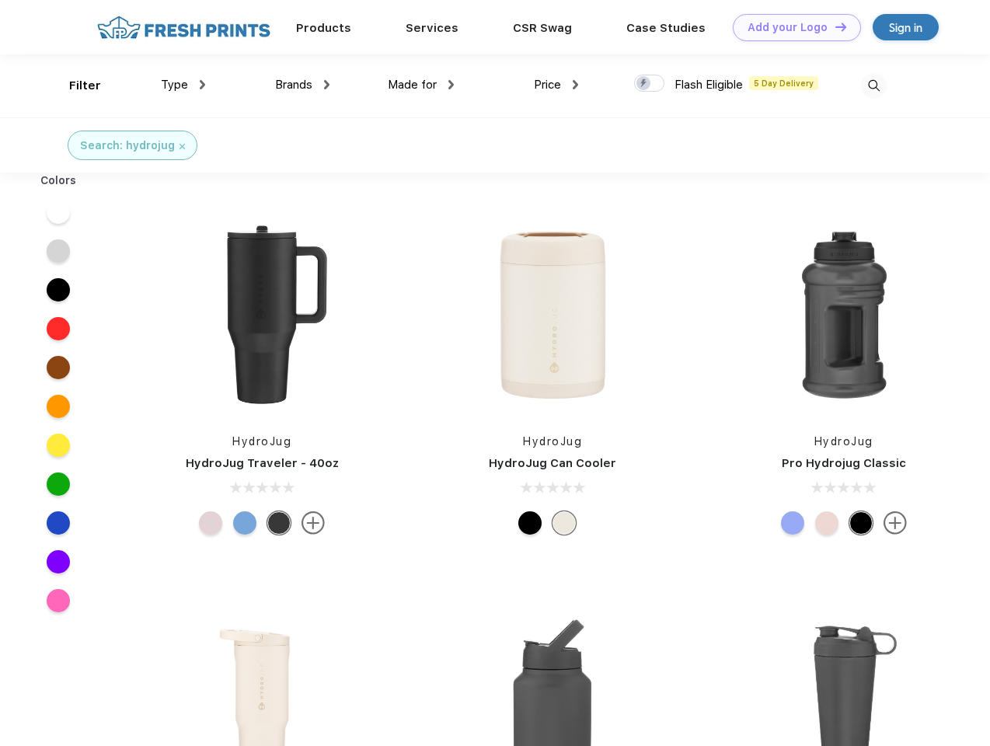 This screenshot has height=746, width=990. What do you see at coordinates (709, 85) in the screenshot?
I see `span: Flash Eligible` at bounding box center [709, 85].